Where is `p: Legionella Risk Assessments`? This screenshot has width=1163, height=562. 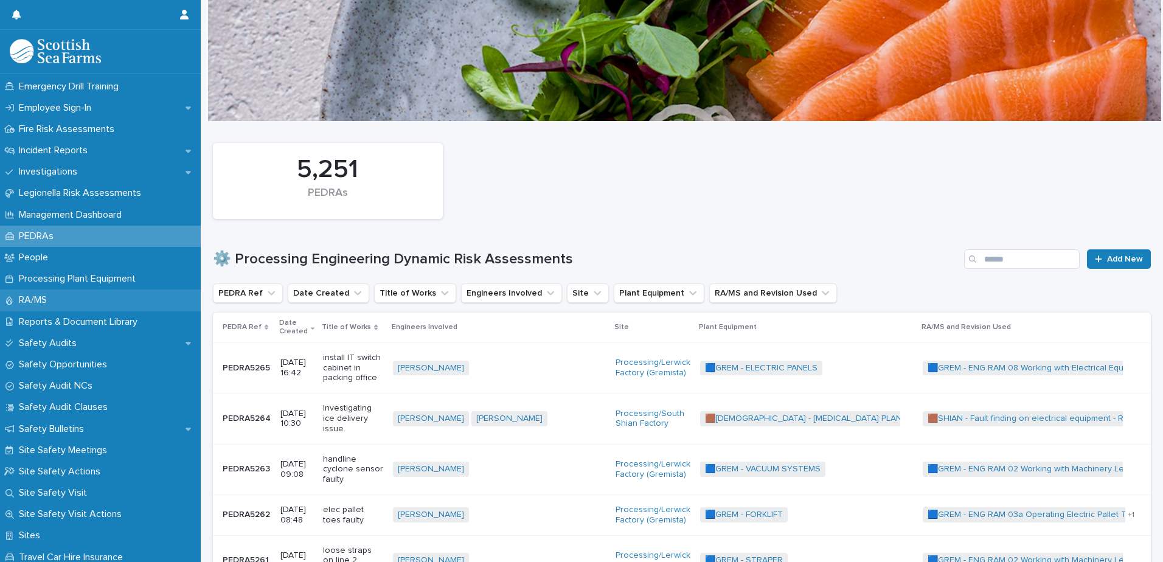 p: Legionella Risk Assessments is located at coordinates (82, 193).